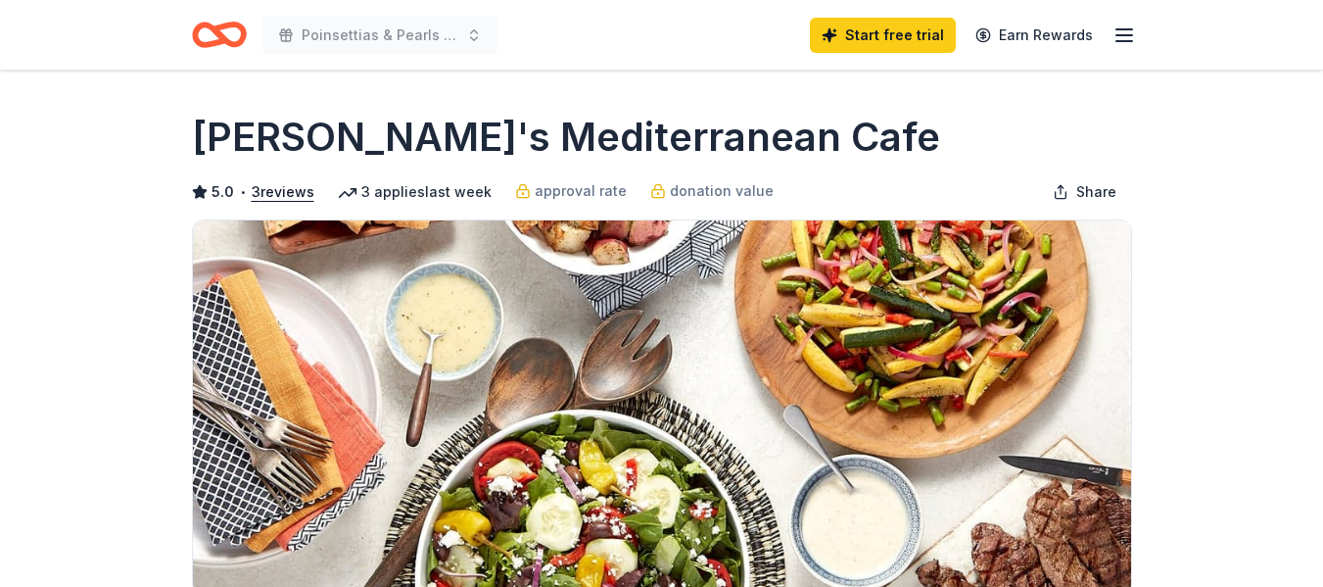  I want to click on div: 3 applies last week, so click(414, 192).